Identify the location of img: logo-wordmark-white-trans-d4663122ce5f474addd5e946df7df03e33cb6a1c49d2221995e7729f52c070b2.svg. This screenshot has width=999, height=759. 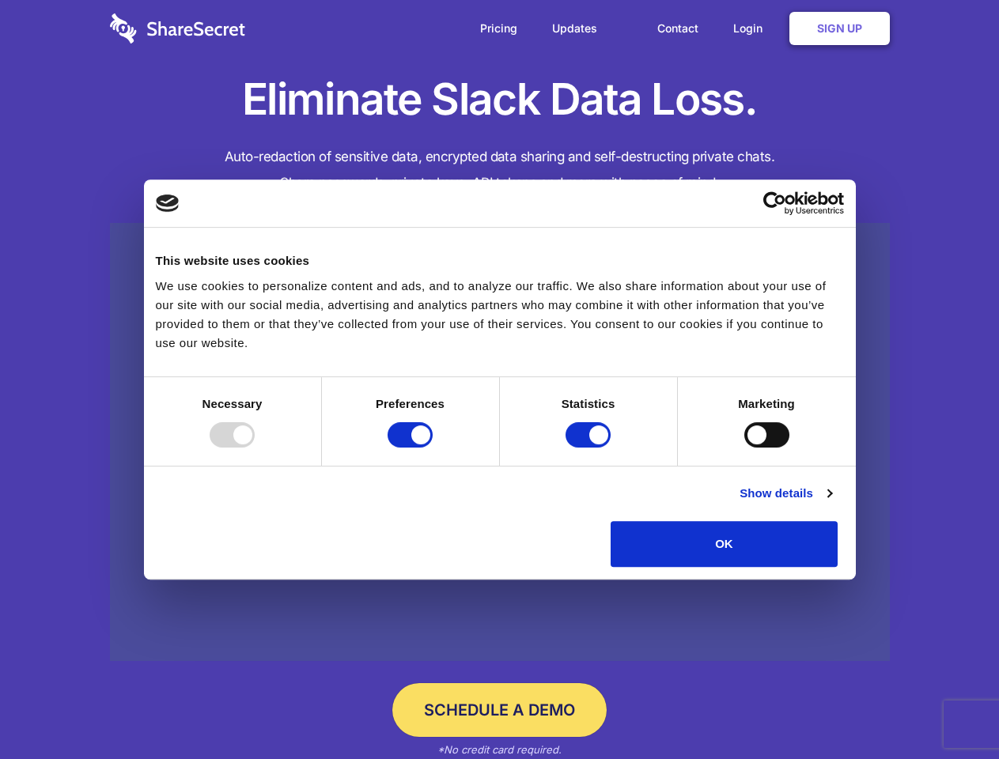
(177, 28).